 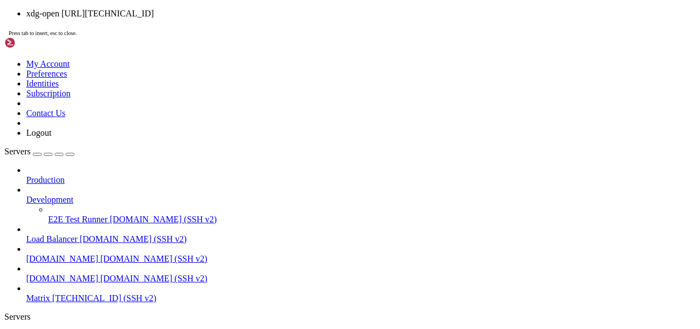 I want to click on x-row: systemctl restart unattended-upgrades.service, so click(x=281, y=185).